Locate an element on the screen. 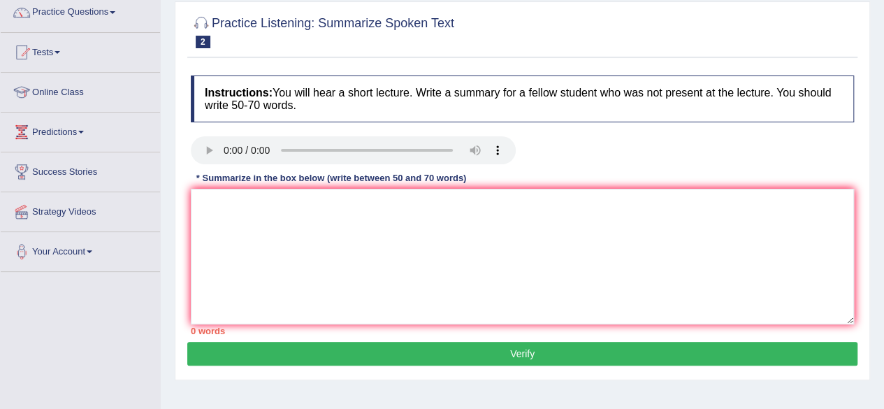 Image resolution: width=884 pixels, height=409 pixels. a: Success Stories is located at coordinates (80, 170).